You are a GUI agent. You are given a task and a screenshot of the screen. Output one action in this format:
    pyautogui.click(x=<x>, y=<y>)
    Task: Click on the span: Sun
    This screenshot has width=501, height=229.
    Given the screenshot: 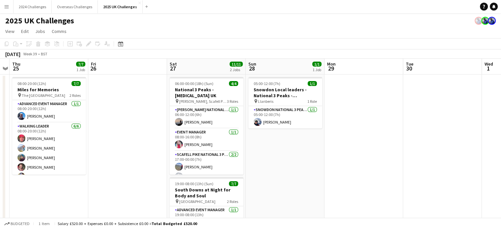 What is the action you would take?
    pyautogui.click(x=252, y=64)
    